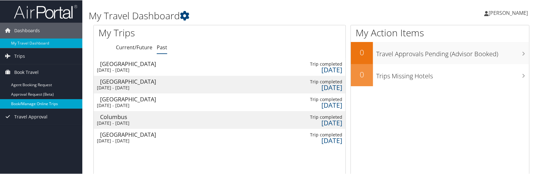 Image resolution: width=538 pixels, height=174 pixels. I want to click on a: 0Trips Missing Hotels, so click(440, 75).